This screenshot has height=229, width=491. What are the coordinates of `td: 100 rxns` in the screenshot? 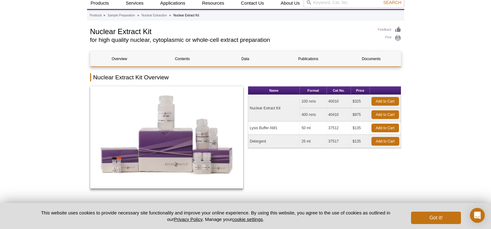 It's located at (313, 101).